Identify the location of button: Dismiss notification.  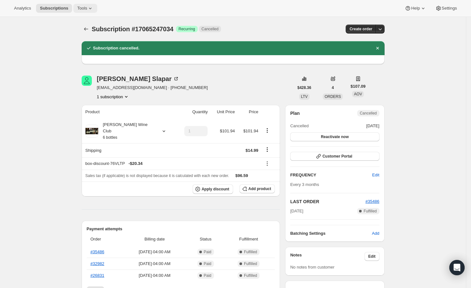
(377, 48).